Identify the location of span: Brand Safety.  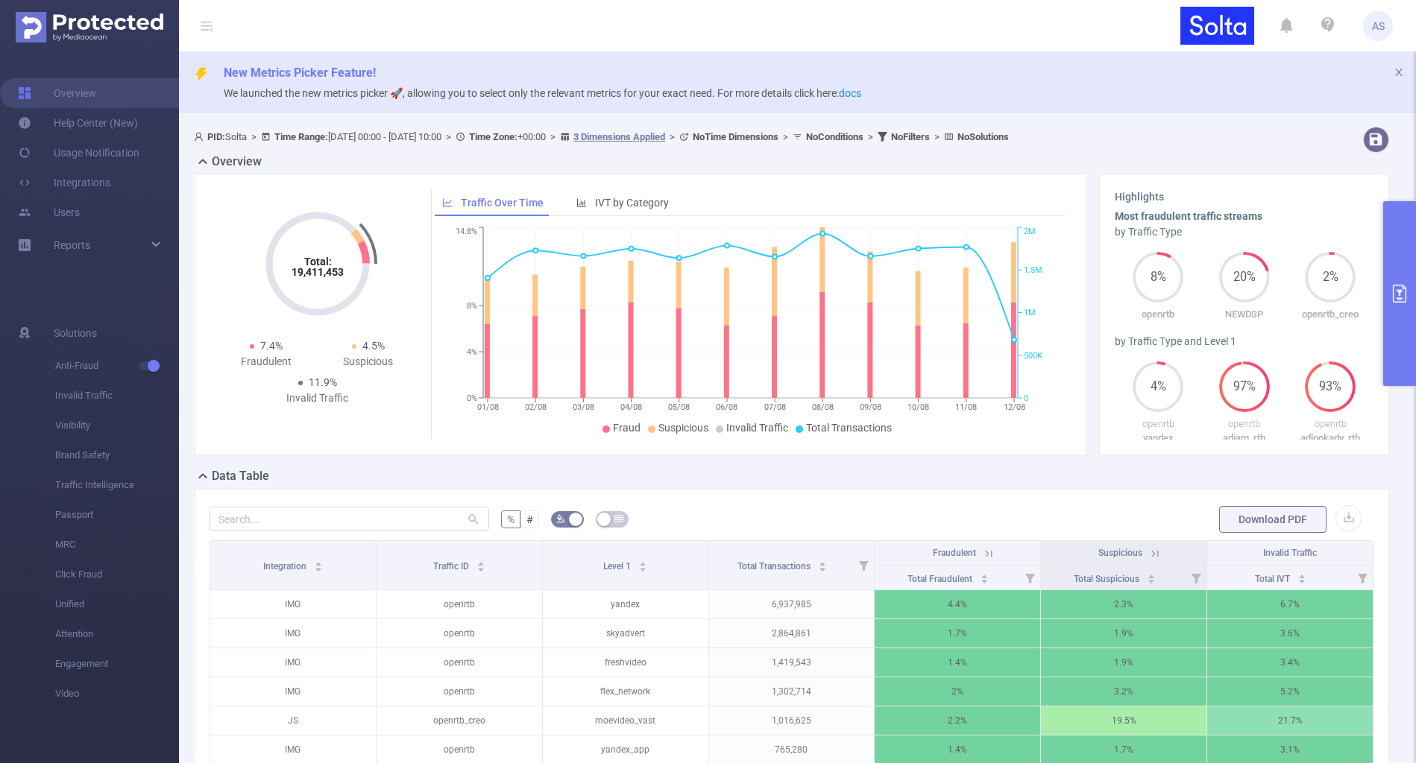
(117, 455).